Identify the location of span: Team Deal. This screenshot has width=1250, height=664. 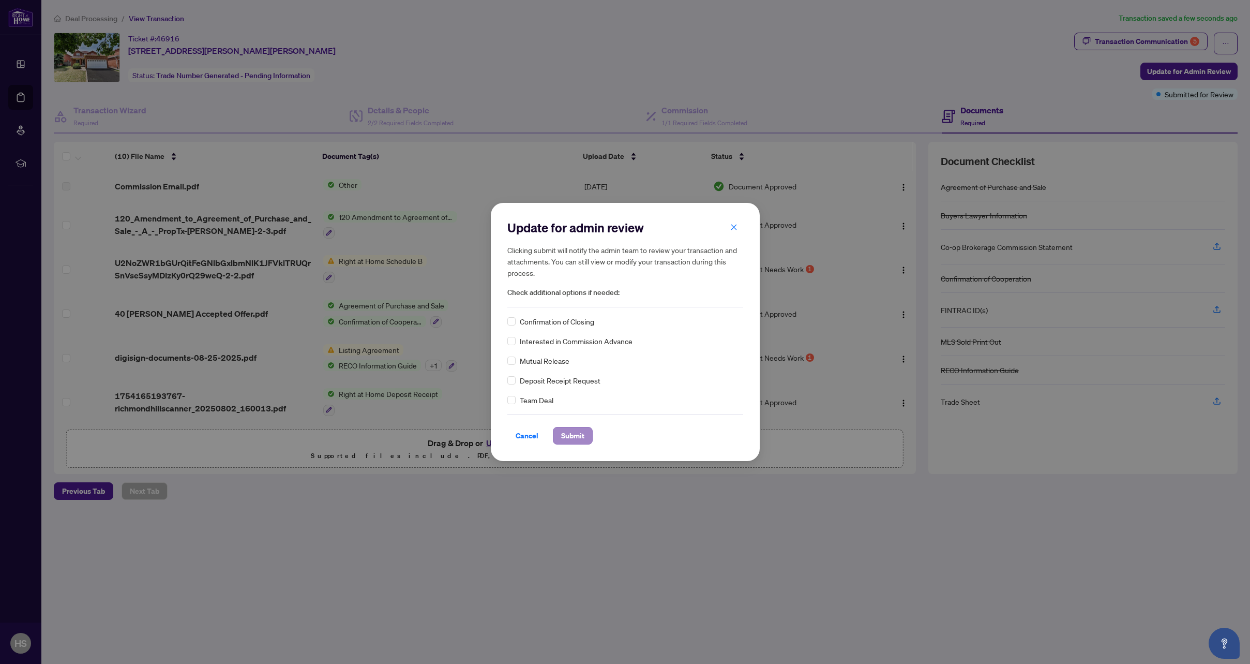
(536, 400).